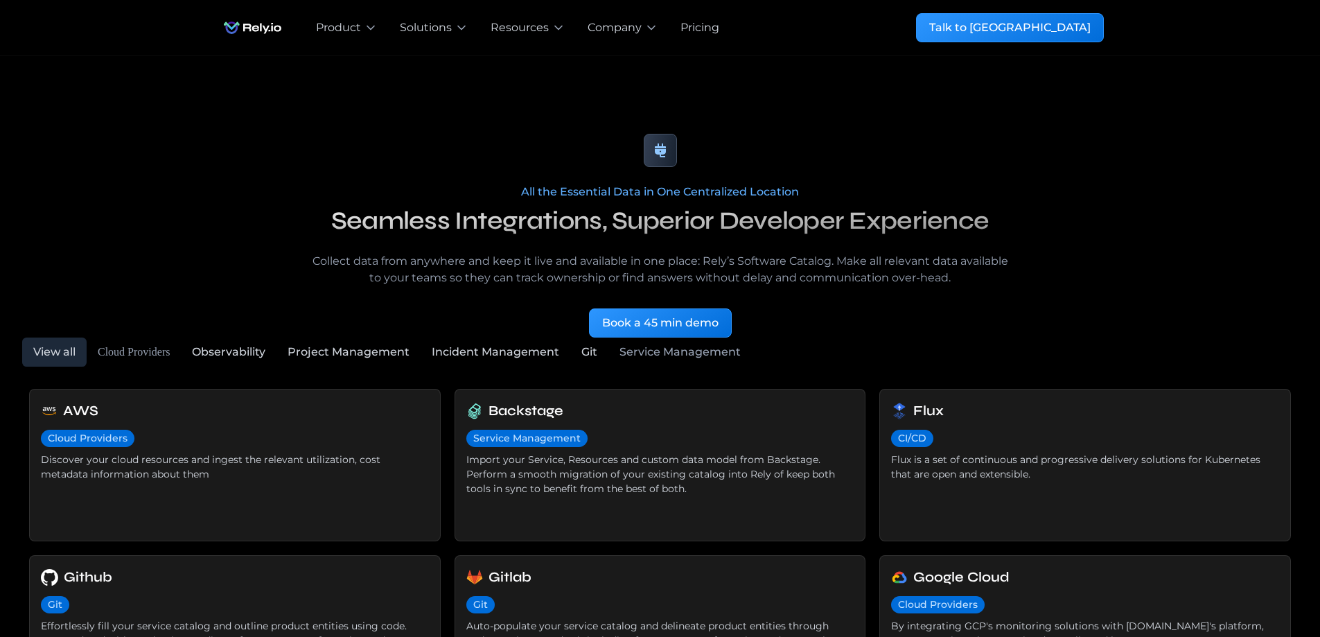  What do you see at coordinates (349, 352) in the screenshot?
I see `div: Project Management` at bounding box center [349, 352].